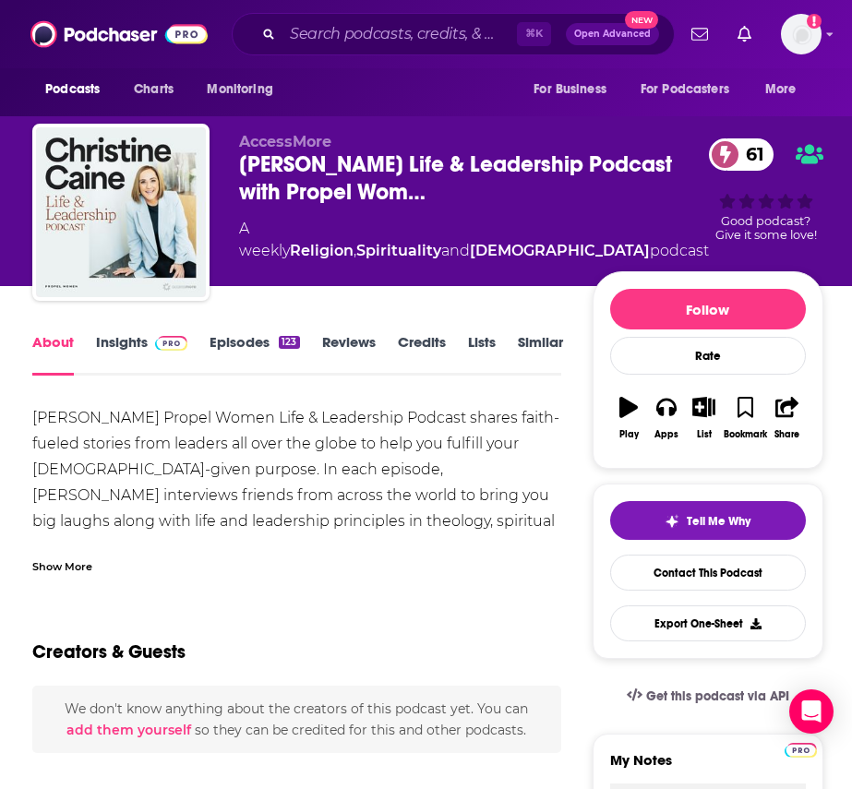  Describe the element at coordinates (704, 435) in the screenshot. I see `div: List` at that location.